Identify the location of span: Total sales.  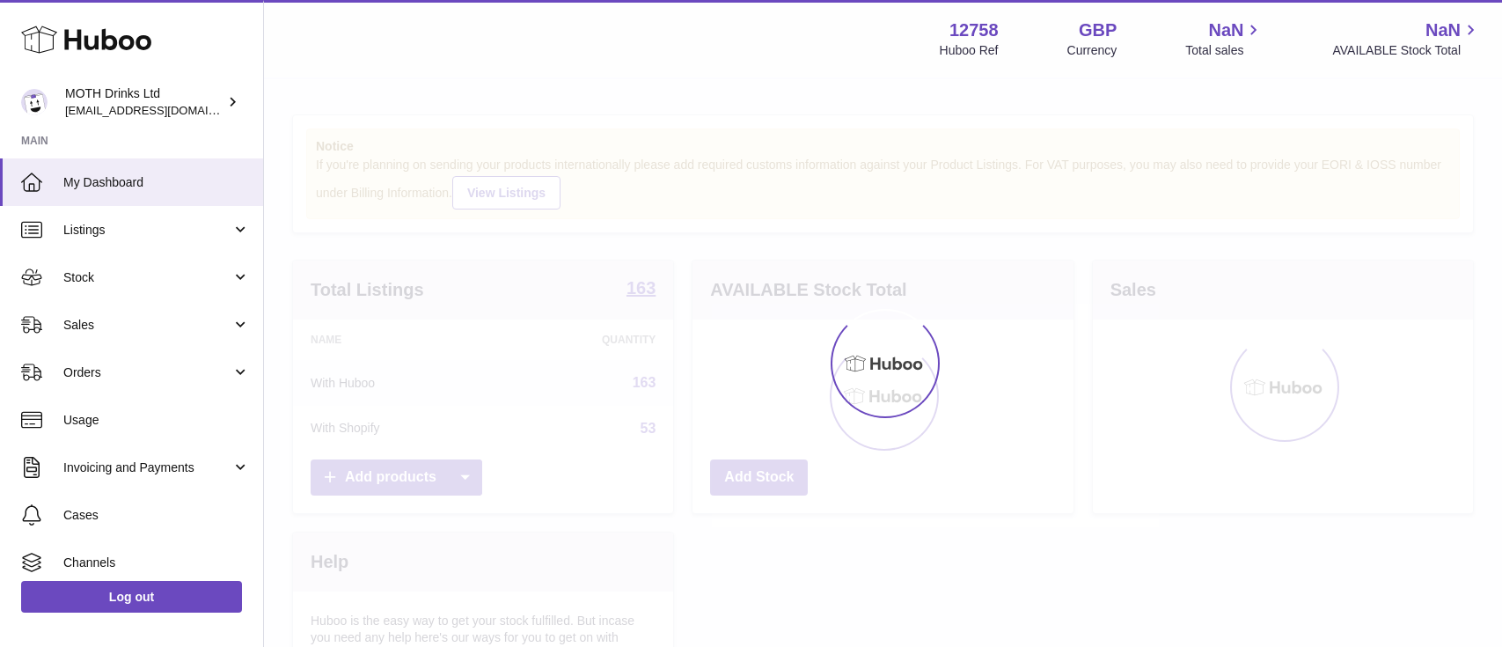
(1224, 50).